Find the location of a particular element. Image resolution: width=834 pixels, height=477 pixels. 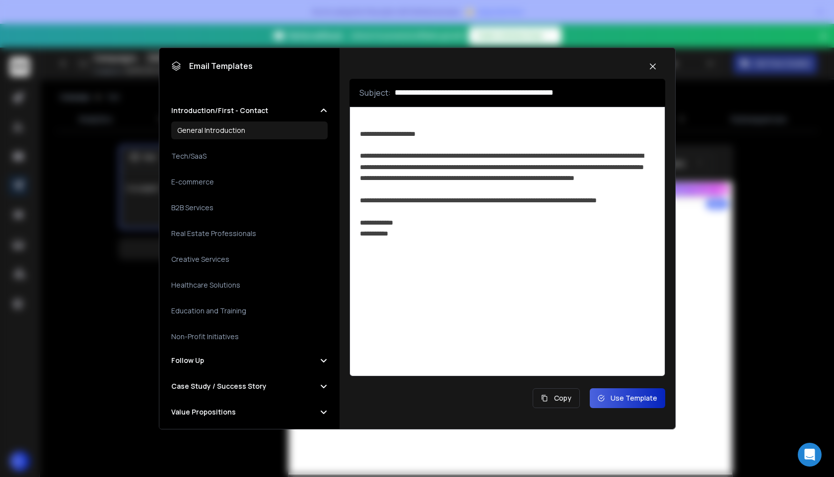

h3: Creative Services is located at coordinates (200, 260).